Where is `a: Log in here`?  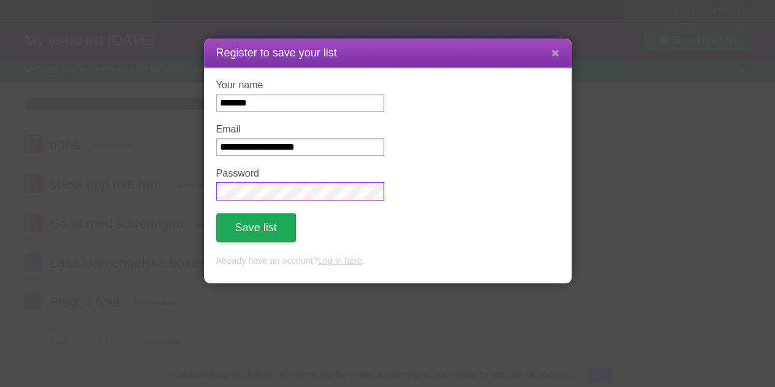
a: Log in here is located at coordinates (340, 261).